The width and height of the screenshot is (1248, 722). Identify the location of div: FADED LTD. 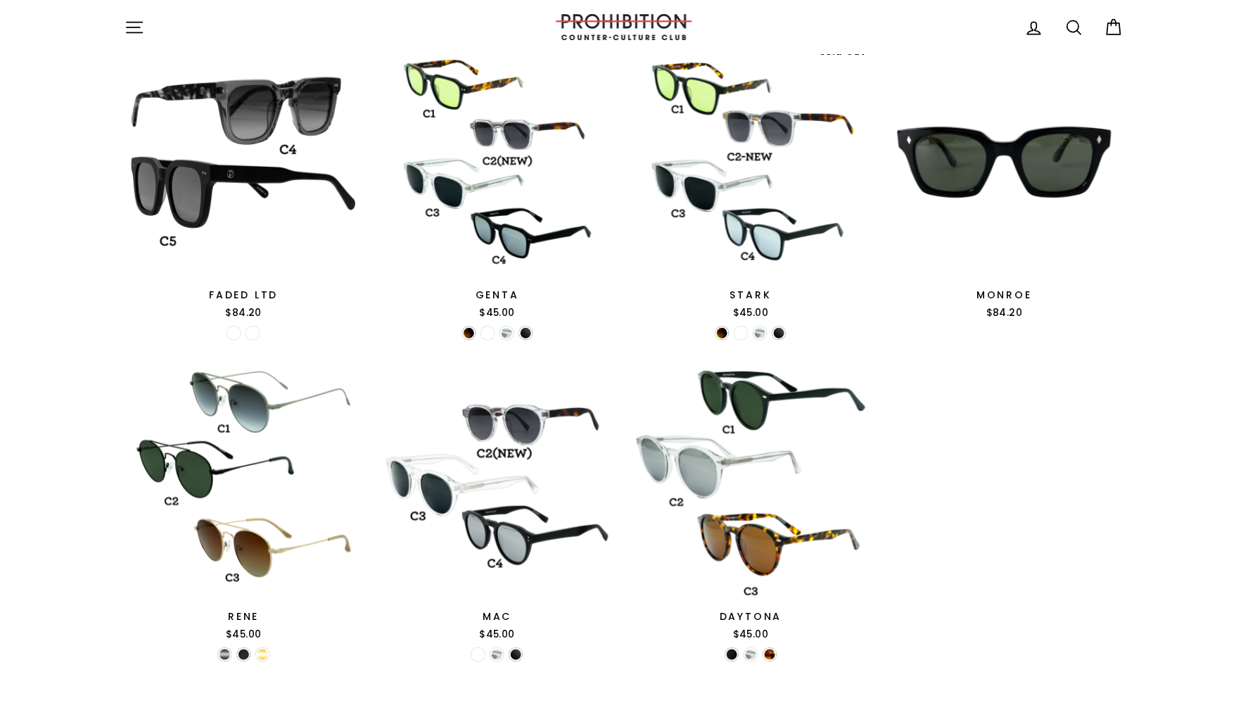
(243, 295).